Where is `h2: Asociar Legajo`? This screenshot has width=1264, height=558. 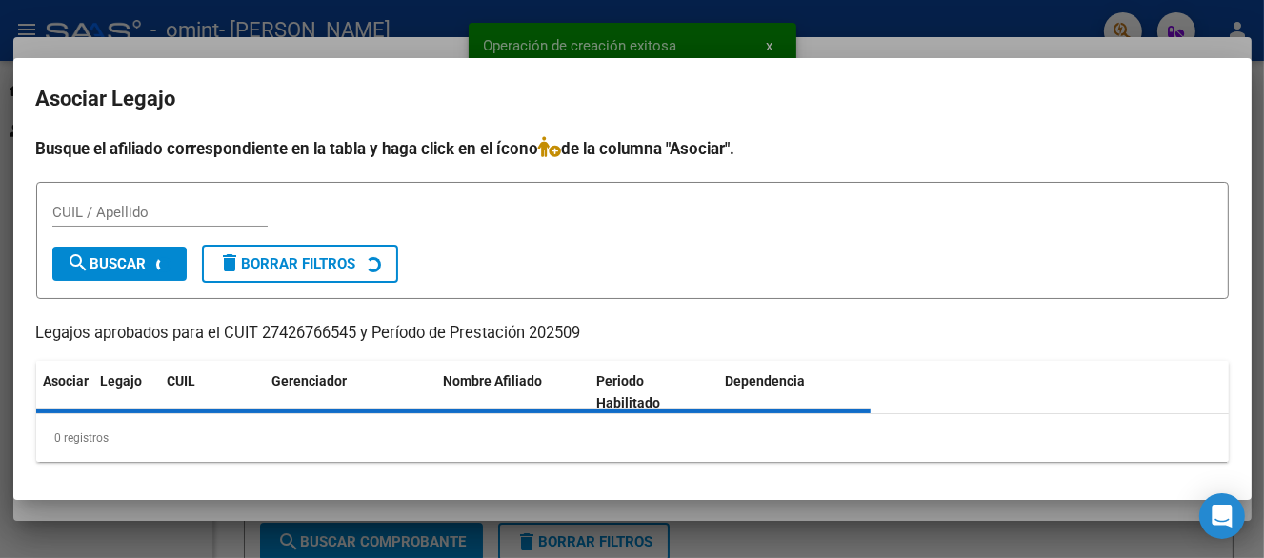 h2: Asociar Legajo is located at coordinates (632, 99).